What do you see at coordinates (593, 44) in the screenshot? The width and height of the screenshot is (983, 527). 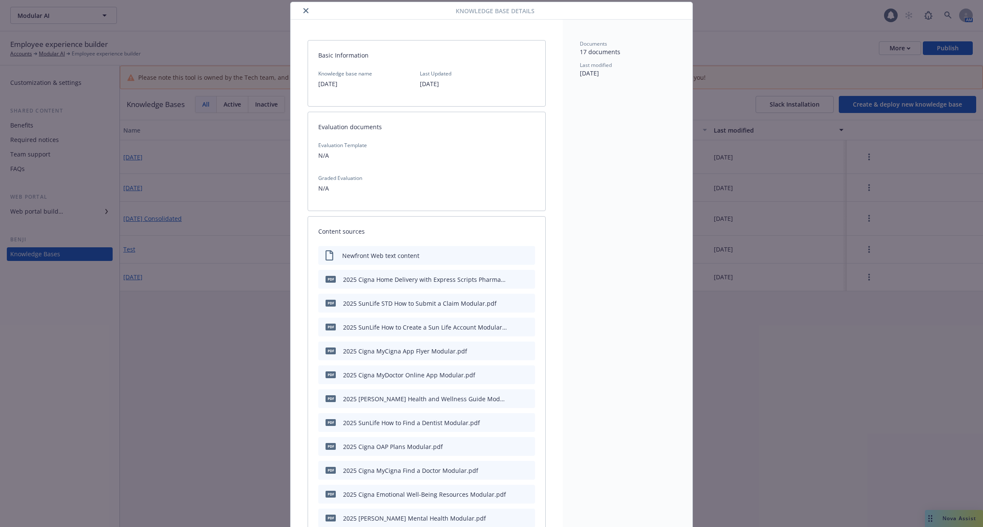 I see `span: Documents` at bounding box center [593, 44].